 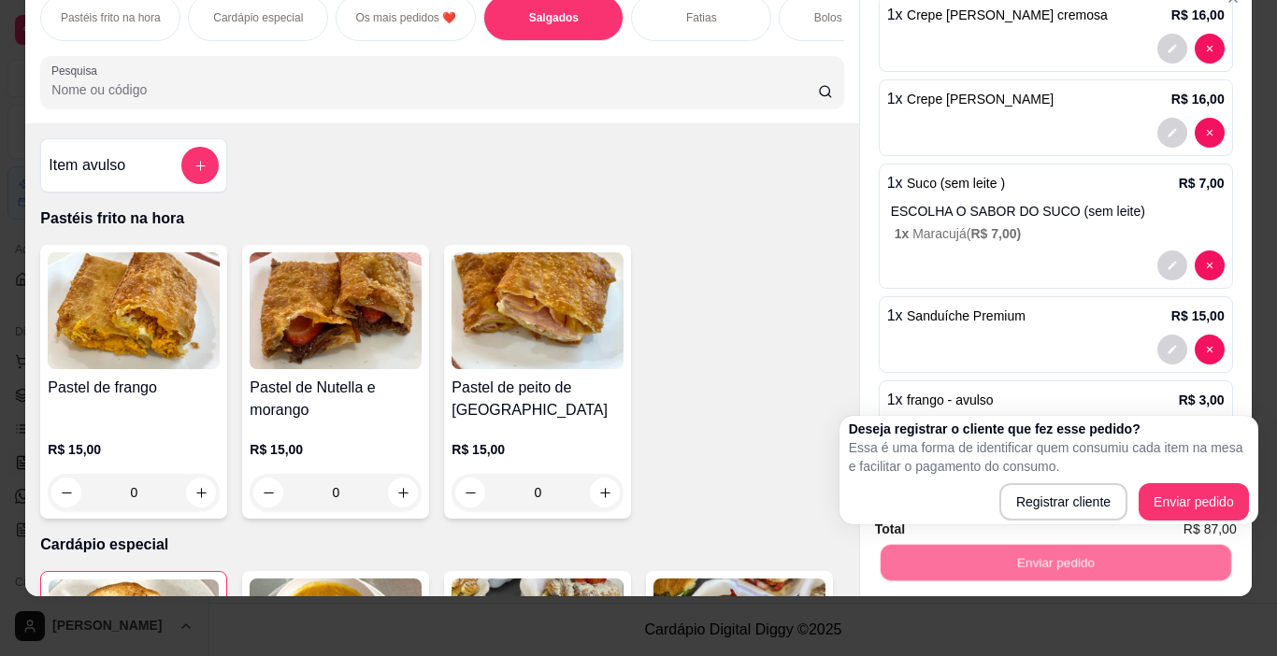 I want to click on h4: Item avulso, so click(x=87, y=165).